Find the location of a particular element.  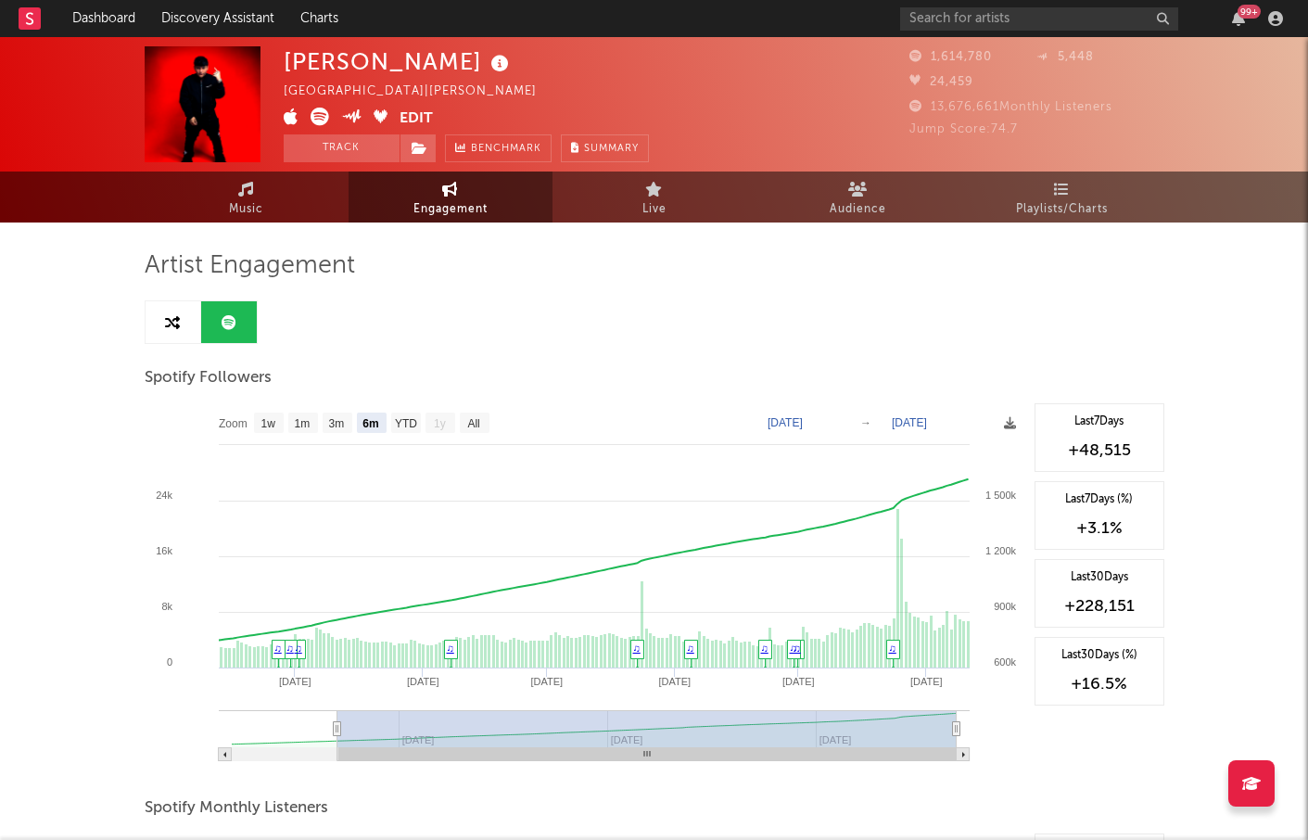

text: 0 is located at coordinates (169, 662).